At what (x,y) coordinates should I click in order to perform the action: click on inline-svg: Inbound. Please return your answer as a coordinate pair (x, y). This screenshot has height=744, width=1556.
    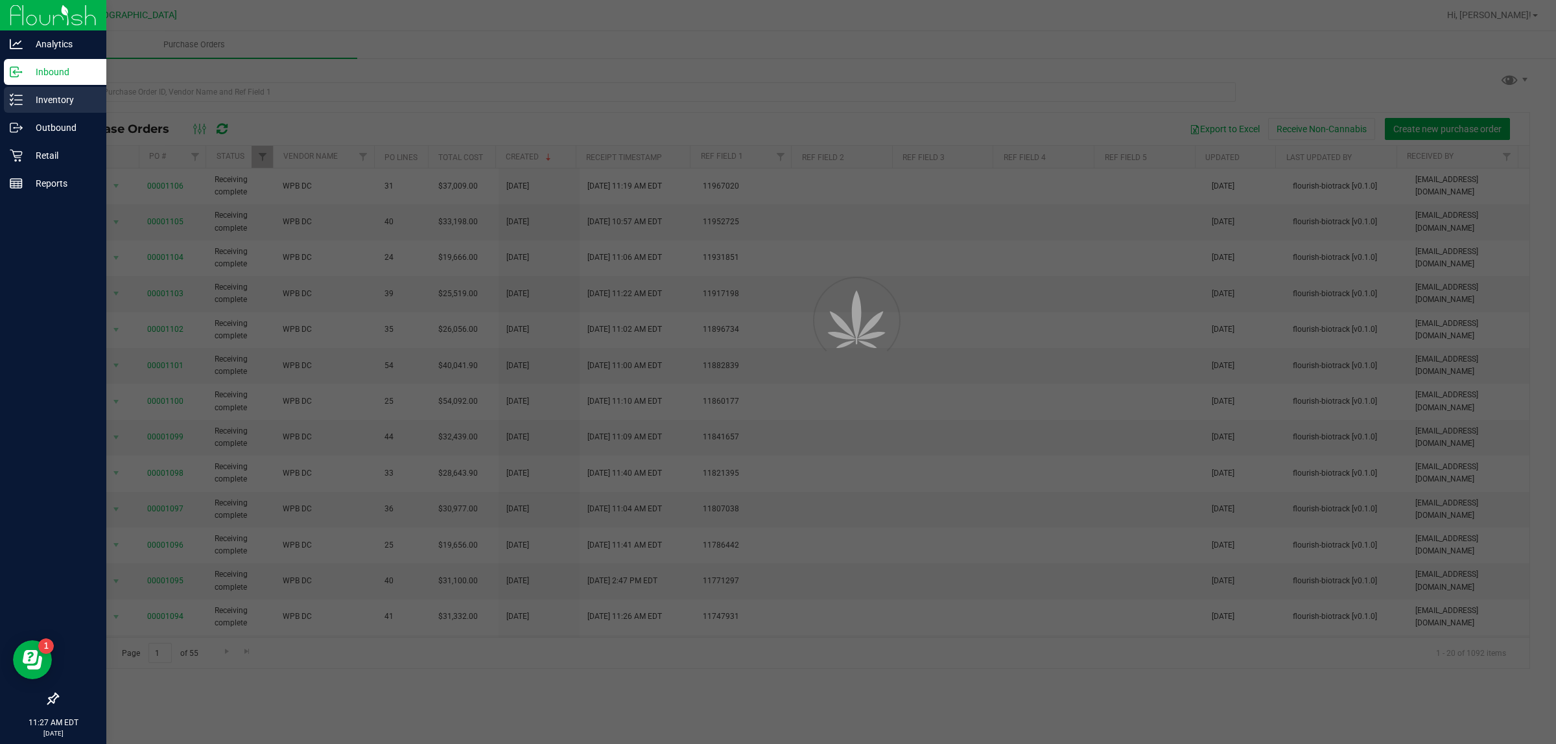
    Looking at the image, I should click on (16, 72).